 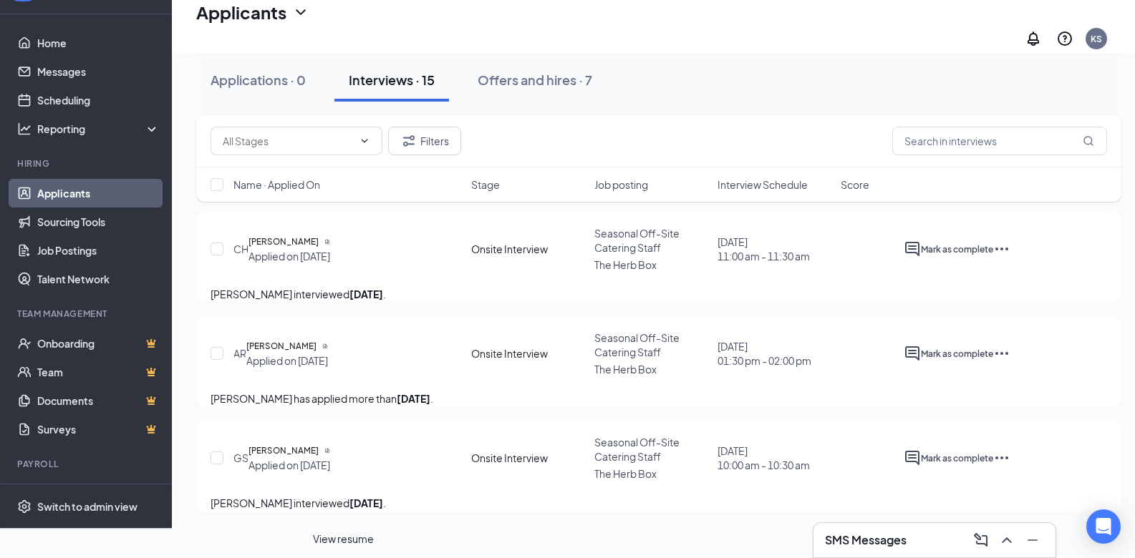 What do you see at coordinates (87, 163) in the screenshot?
I see `div: Hiring` at bounding box center [87, 163].